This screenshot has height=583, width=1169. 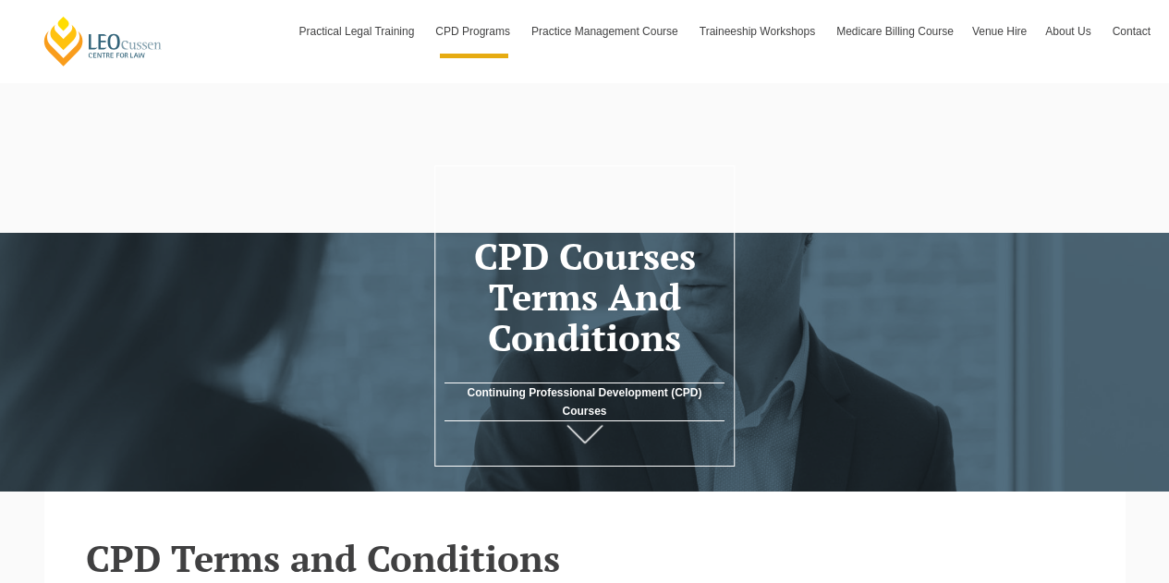 What do you see at coordinates (1131, 31) in the screenshot?
I see `a: Contact` at bounding box center [1131, 31].